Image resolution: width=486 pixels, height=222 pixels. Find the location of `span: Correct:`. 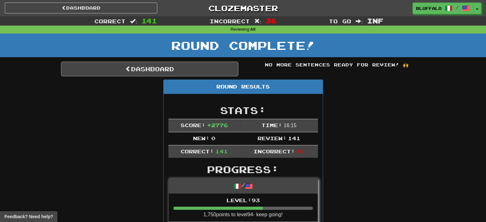

span: Correct: is located at coordinates (197, 151).